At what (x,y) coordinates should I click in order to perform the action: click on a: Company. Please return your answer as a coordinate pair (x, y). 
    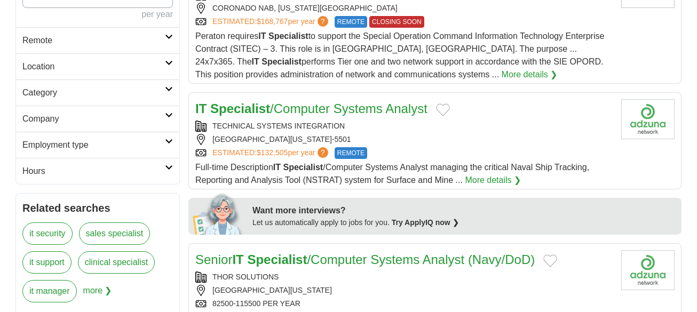
    Looking at the image, I should click on (98, 118).